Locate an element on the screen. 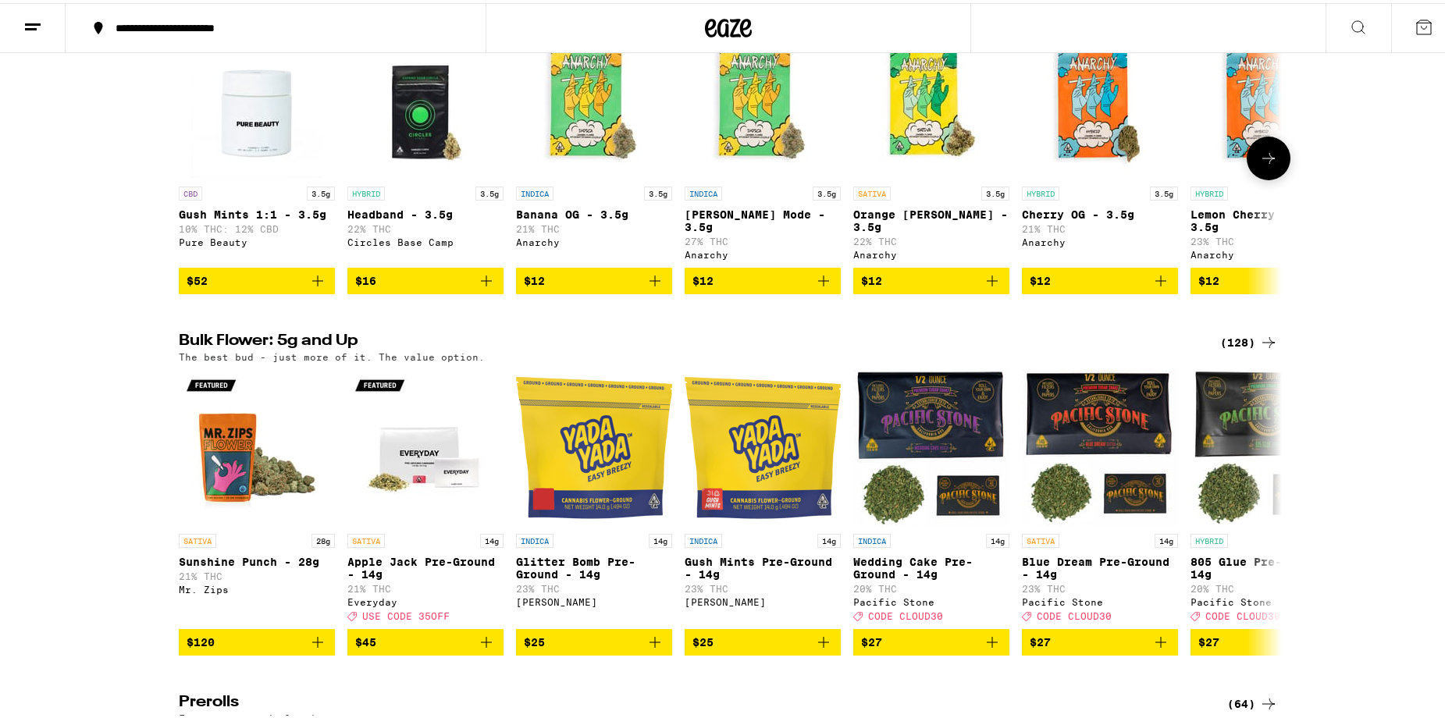 The height and width of the screenshot is (718, 1445). img: Pacific Stone - Blue Dream Pre-Ground - 14g is located at coordinates (1100, 445).